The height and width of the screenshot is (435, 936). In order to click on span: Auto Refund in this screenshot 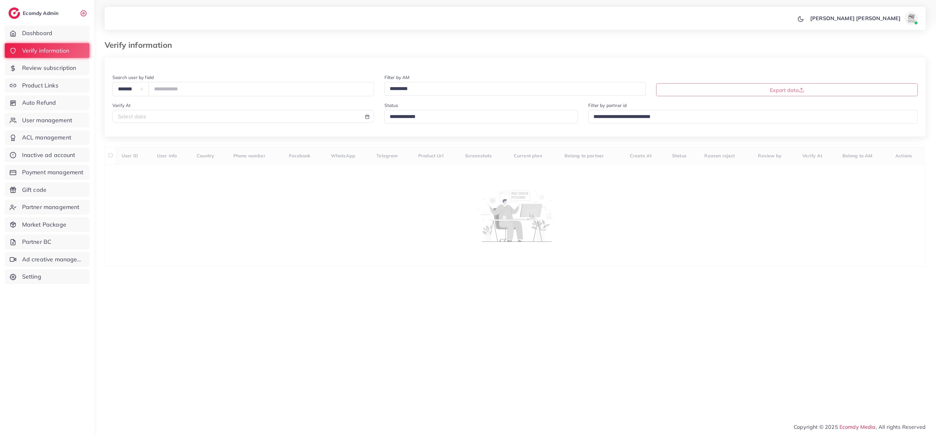, I will do `click(39, 103)`.